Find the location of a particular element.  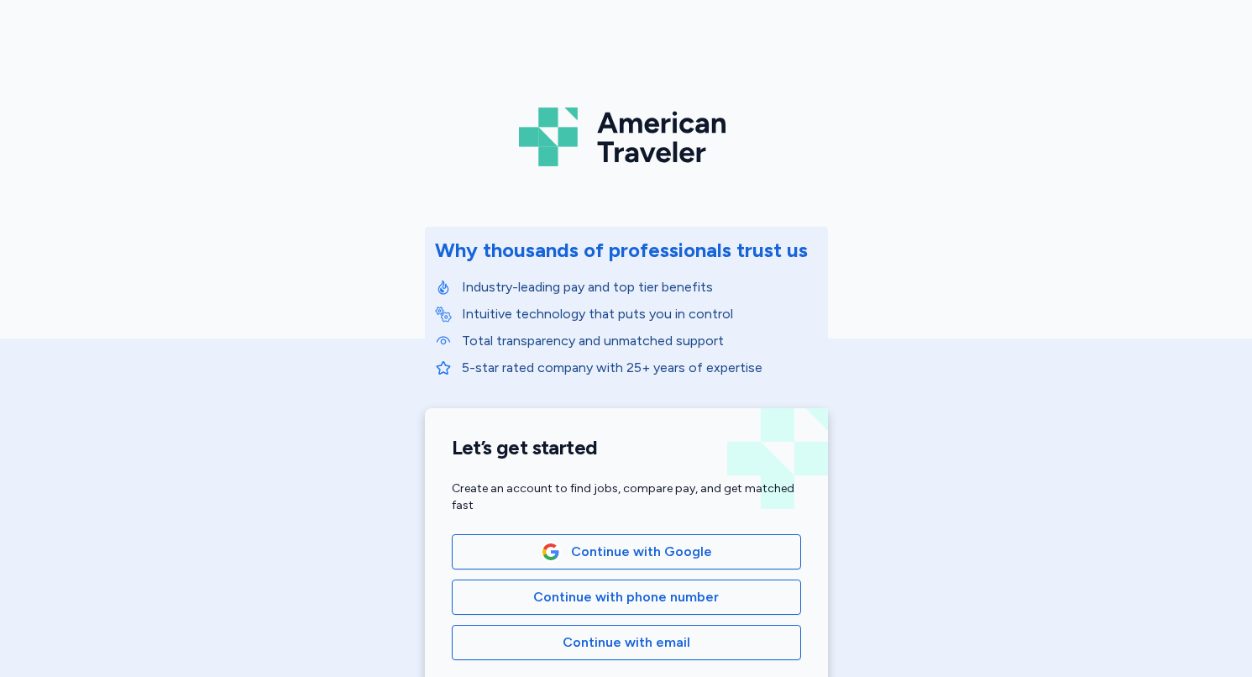

div: Create an account to find jobs, compare pay, and get matched fast is located at coordinates (626, 497).